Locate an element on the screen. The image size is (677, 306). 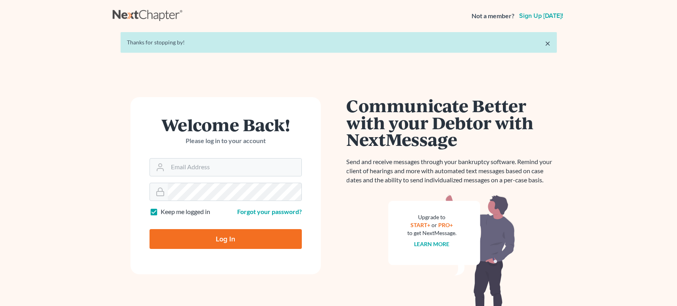
strong: Not a member? is located at coordinates (493, 16).